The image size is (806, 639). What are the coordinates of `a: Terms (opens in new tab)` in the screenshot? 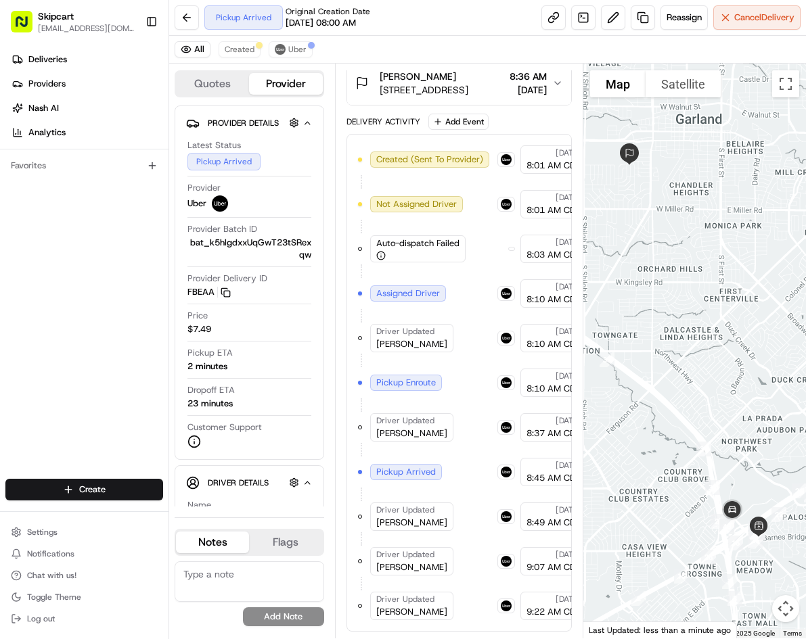 It's located at (792, 633).